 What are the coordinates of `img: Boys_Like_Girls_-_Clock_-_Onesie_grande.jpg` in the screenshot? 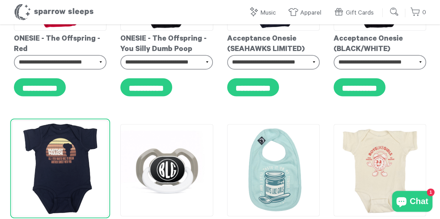 It's located at (380, 170).